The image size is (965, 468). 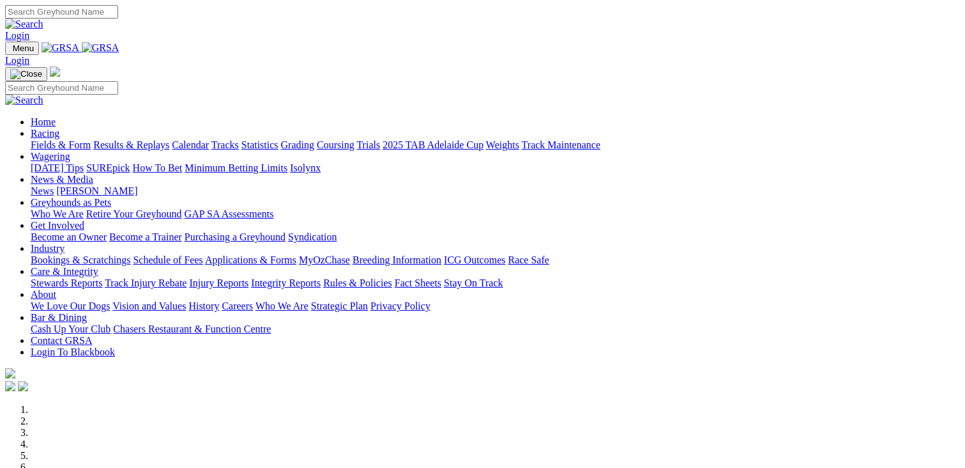 What do you see at coordinates (149, 305) in the screenshot?
I see `a: Vision and Values` at bounding box center [149, 305].